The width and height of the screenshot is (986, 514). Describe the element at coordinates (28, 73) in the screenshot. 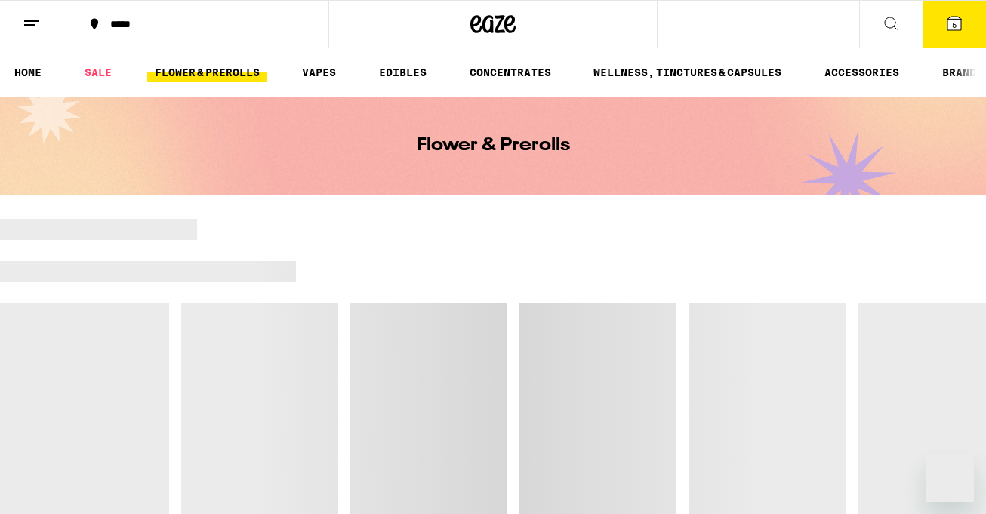

I see `a: HOME` at that location.